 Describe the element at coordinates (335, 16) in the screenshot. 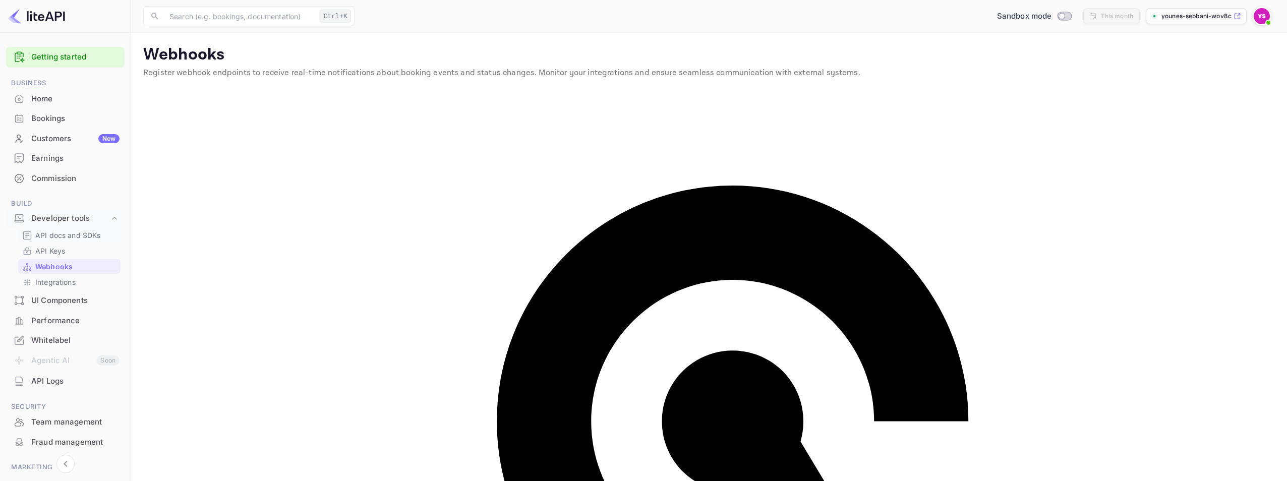

I see `div: Ctrl+K` at that location.